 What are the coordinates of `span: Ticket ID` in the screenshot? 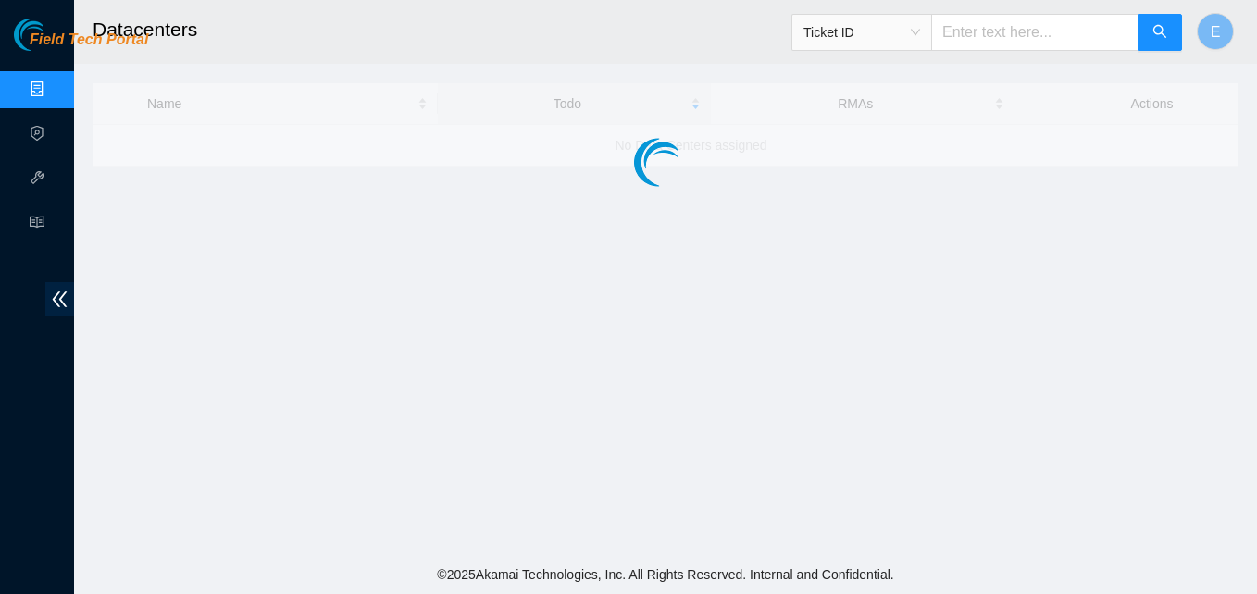 It's located at (862, 32).